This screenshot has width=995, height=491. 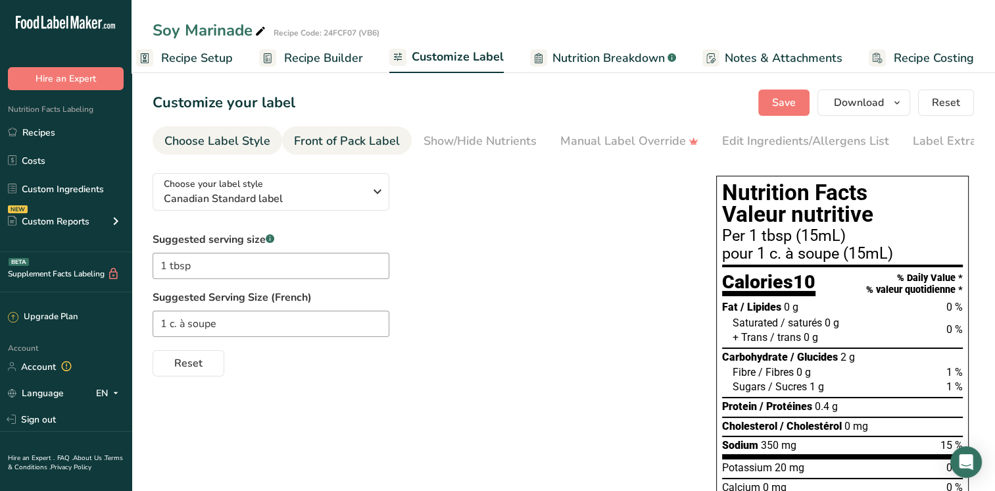 I want to click on span: / saturés, so click(x=801, y=322).